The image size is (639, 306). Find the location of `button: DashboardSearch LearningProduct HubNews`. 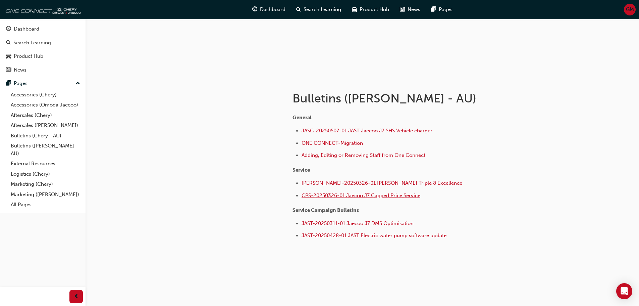

button: DashboardSearch LearningProduct HubNews is located at coordinates (43, 49).